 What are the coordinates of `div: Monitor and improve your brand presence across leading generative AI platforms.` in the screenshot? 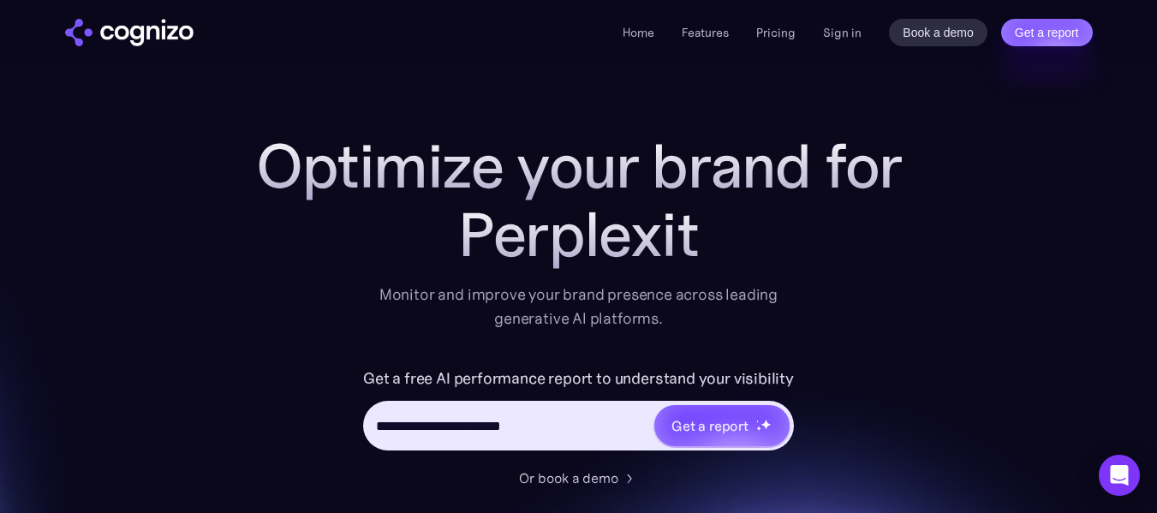 It's located at (579, 307).